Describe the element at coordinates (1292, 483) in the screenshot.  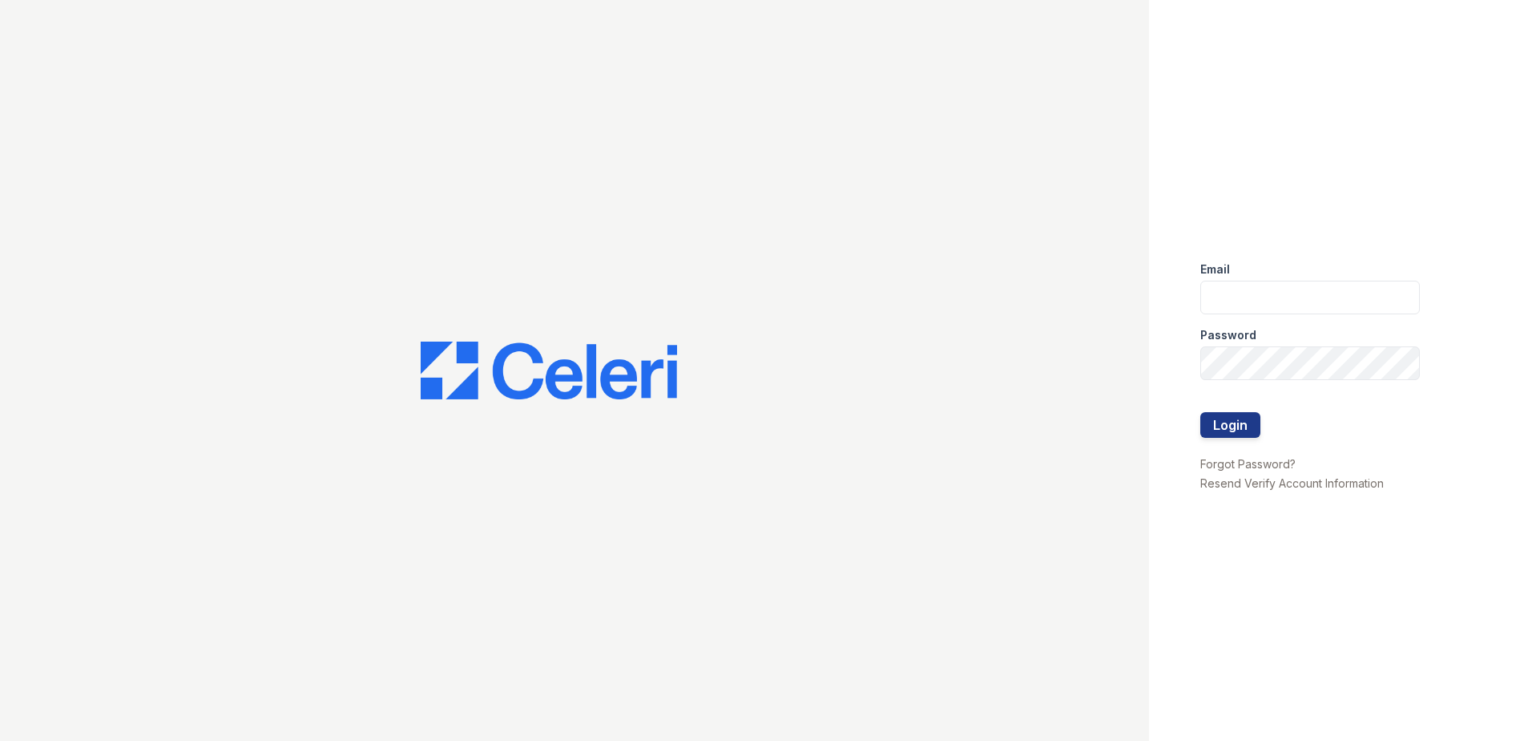
I see `a: Resend Verify Account Information` at that location.